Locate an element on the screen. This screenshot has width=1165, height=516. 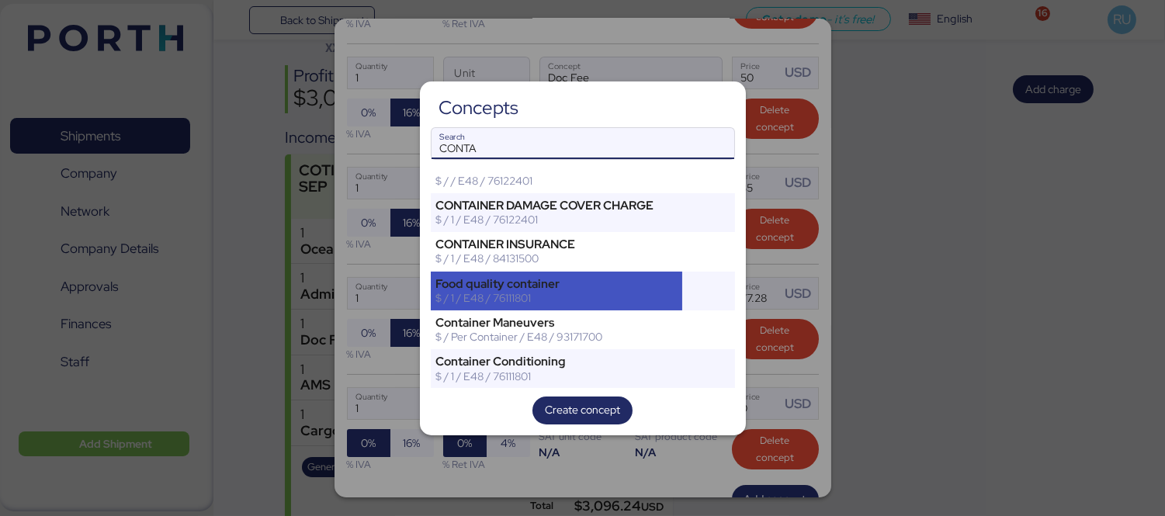
input: Search is located at coordinates (583, 144).